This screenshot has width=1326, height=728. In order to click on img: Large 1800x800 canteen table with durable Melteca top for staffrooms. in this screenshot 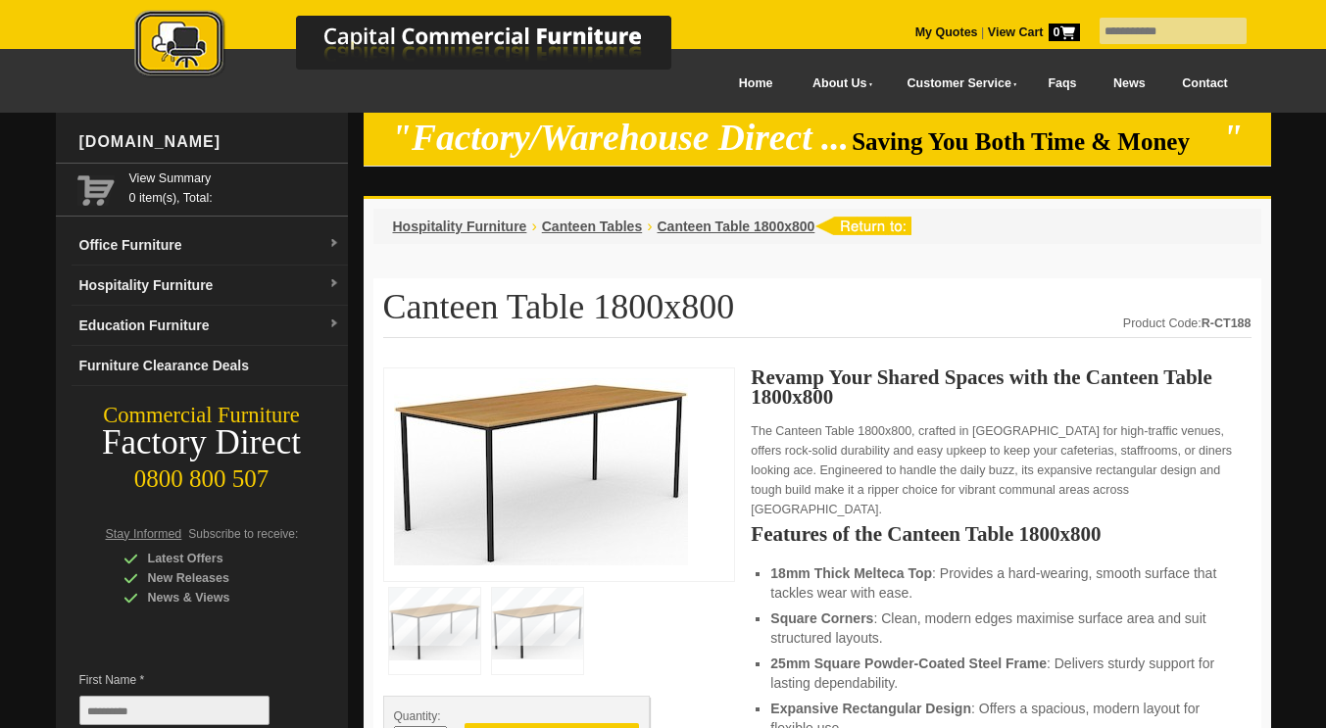, I will do `click(541, 471)`.